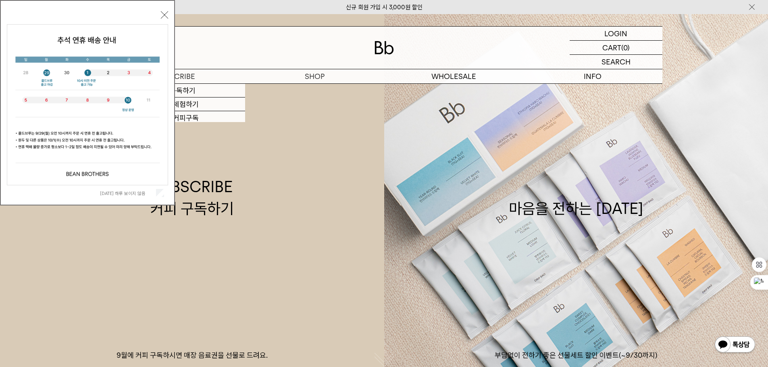 The width and height of the screenshot is (768, 367). What do you see at coordinates (615, 33) in the screenshot?
I see `p: LOGIN` at bounding box center [615, 33].